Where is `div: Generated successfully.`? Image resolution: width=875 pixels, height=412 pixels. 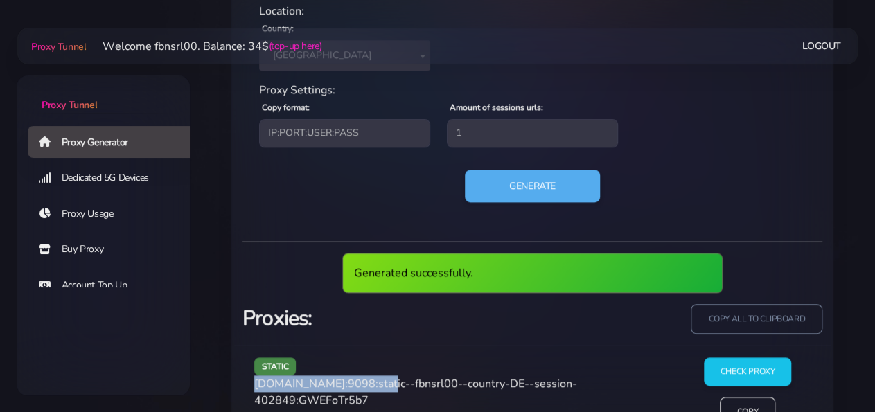
div: Generated successfully. is located at coordinates (533, 273).